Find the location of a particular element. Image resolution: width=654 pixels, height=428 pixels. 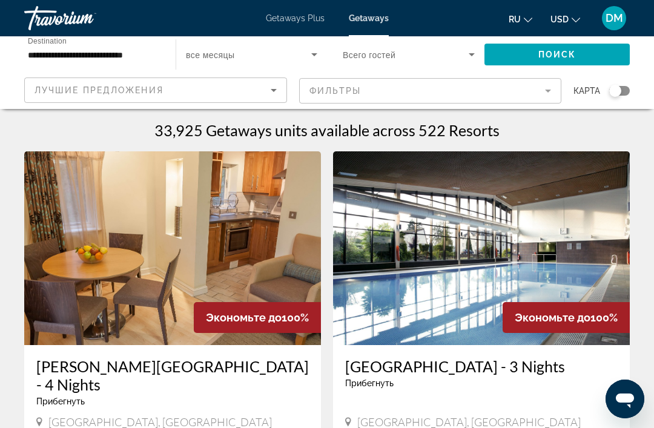

span: Всего гостей is located at coordinates (369, 55).